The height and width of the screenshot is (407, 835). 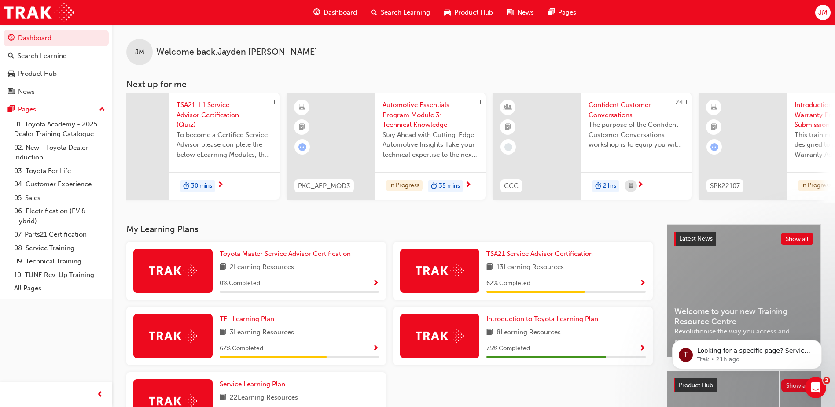 I want to click on span: 2 Learning Resources, so click(x=262, y=267).